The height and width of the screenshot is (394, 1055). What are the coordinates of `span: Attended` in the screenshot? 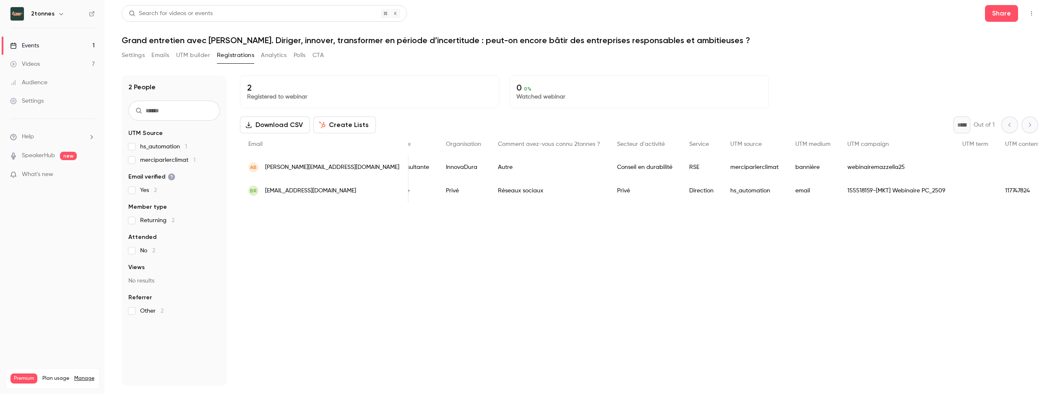 It's located at (142, 237).